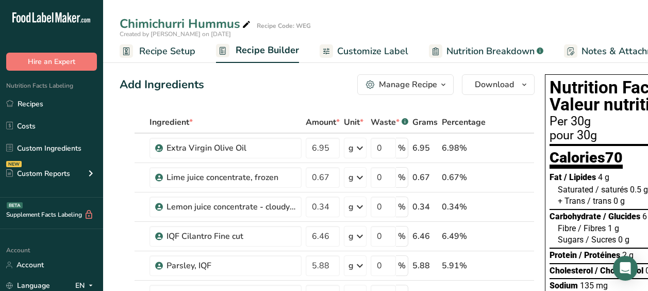 Image resolution: width=648 pixels, height=291 pixels. Describe the element at coordinates (576, 216) in the screenshot. I see `span: Carbohydrate` at that location.